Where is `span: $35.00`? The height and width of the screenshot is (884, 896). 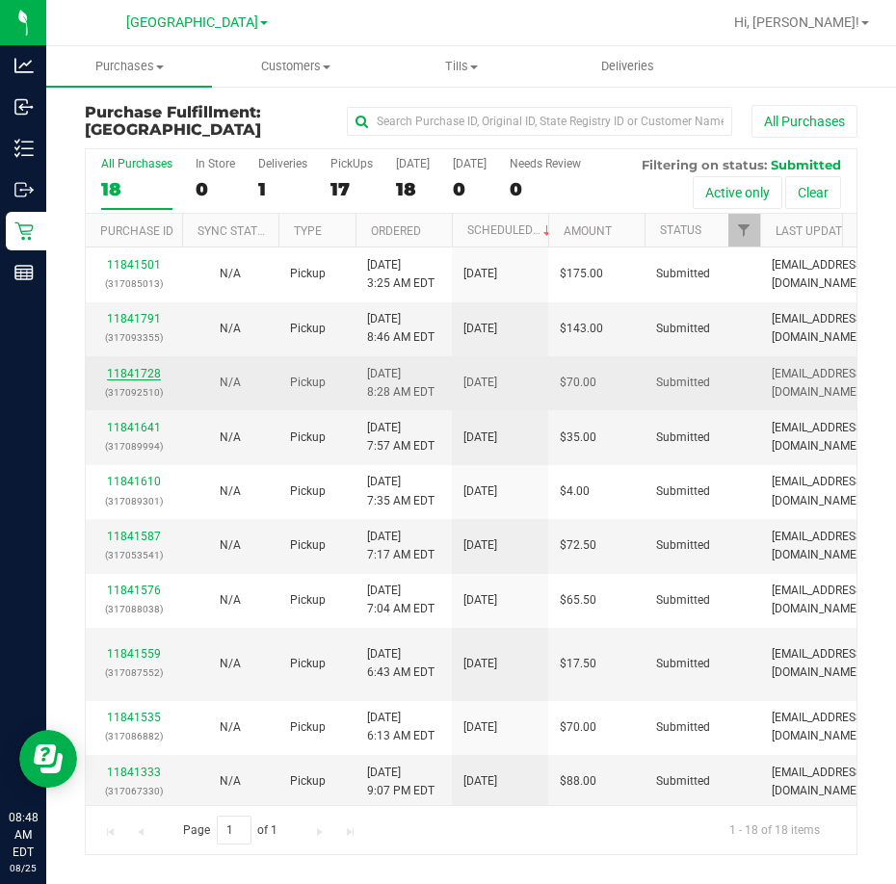 span: $35.00 is located at coordinates (578, 437).